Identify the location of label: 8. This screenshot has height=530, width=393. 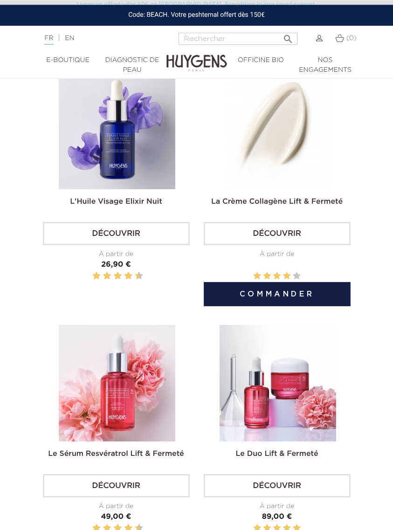
(128, 276).